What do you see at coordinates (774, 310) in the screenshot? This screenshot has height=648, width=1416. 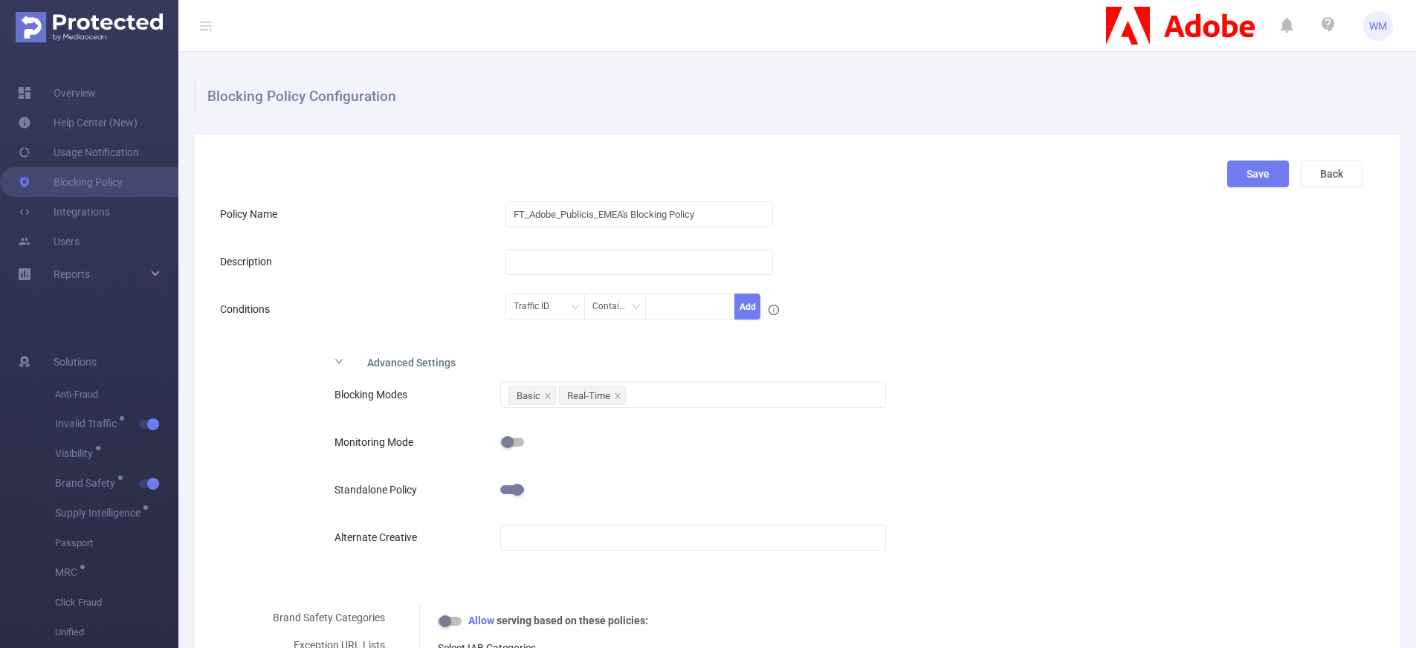 I see `i: icon: info-circle` at bounding box center [774, 310].